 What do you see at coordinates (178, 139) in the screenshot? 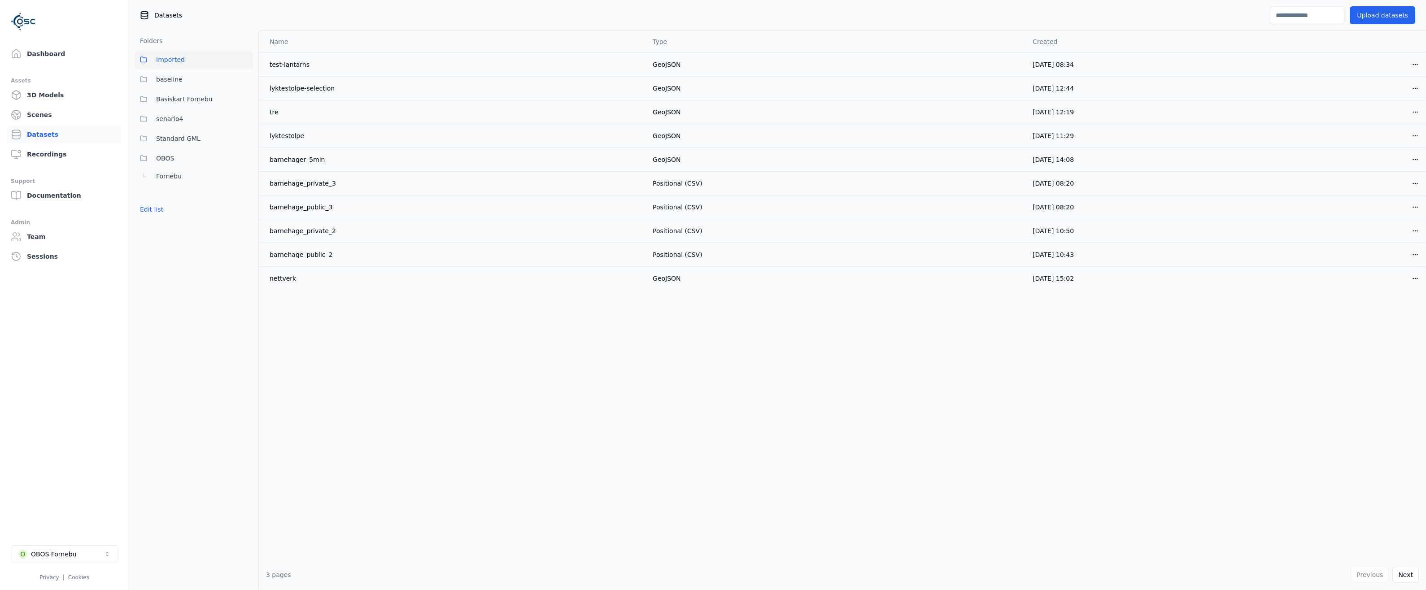
I see `span: Standard GML` at bounding box center [178, 139].